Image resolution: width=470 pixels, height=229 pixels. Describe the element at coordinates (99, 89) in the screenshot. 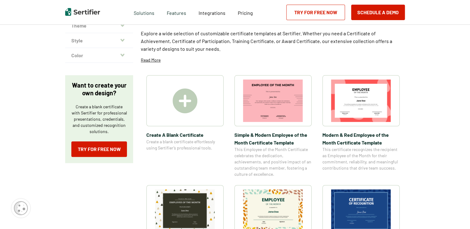

I see `p: Want to create your own design?` at that location.